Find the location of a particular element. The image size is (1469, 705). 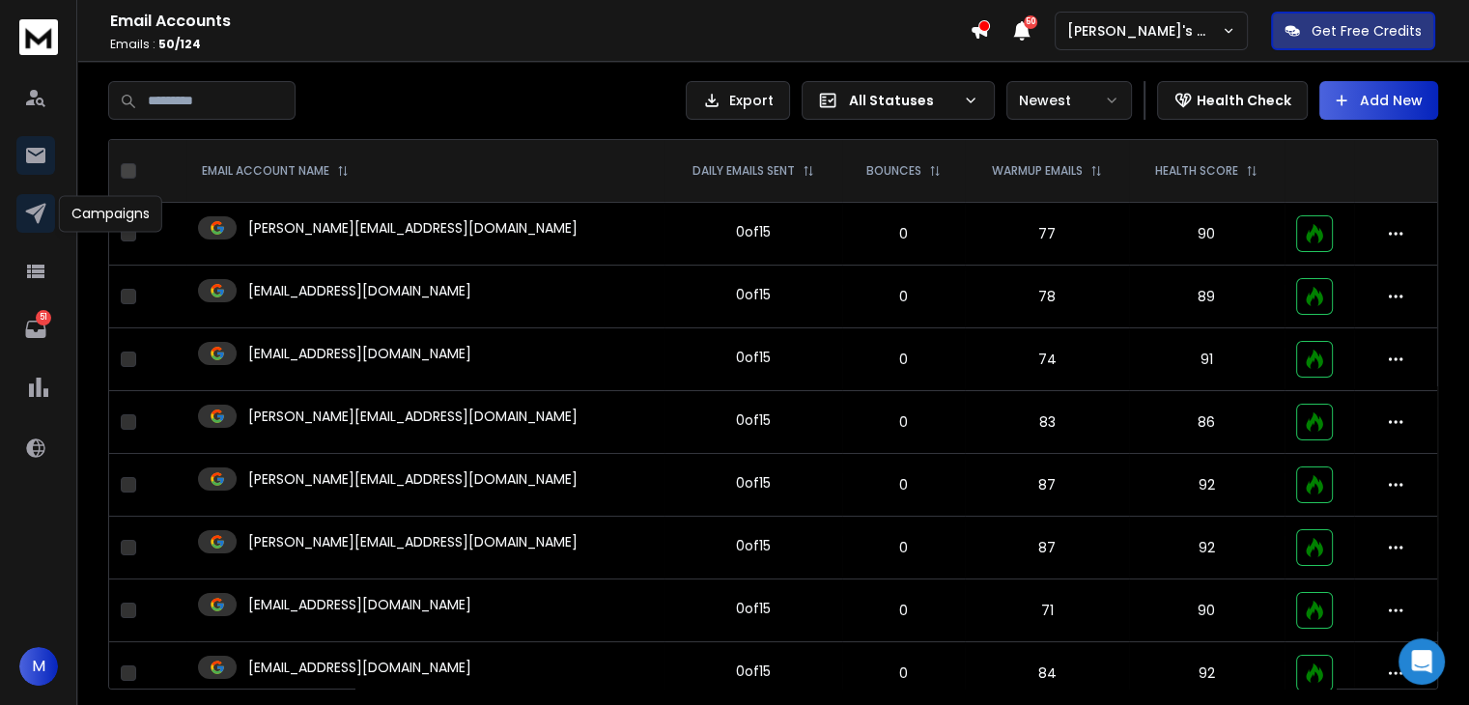

td: 71 is located at coordinates (1047, 611).